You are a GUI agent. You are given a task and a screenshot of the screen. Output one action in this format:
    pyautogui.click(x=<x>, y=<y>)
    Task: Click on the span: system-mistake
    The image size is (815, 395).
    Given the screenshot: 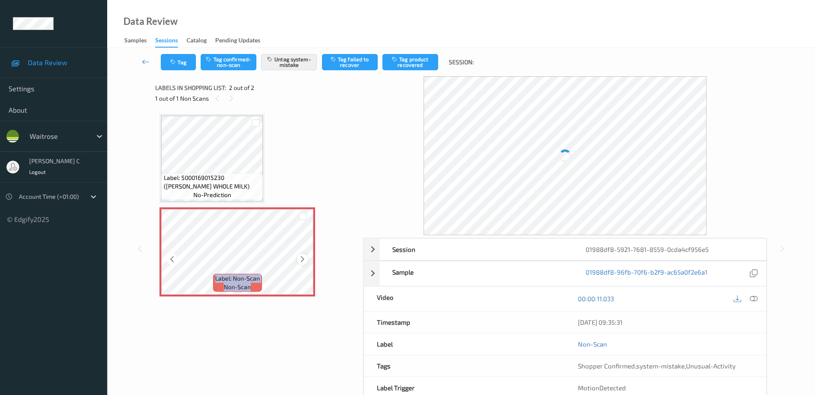 What is the action you would take?
    pyautogui.click(x=660, y=366)
    